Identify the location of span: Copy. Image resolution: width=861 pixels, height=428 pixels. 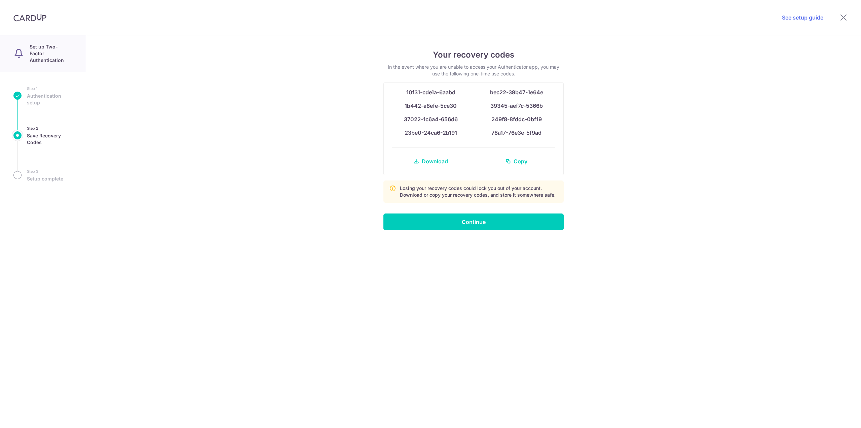
(520, 161).